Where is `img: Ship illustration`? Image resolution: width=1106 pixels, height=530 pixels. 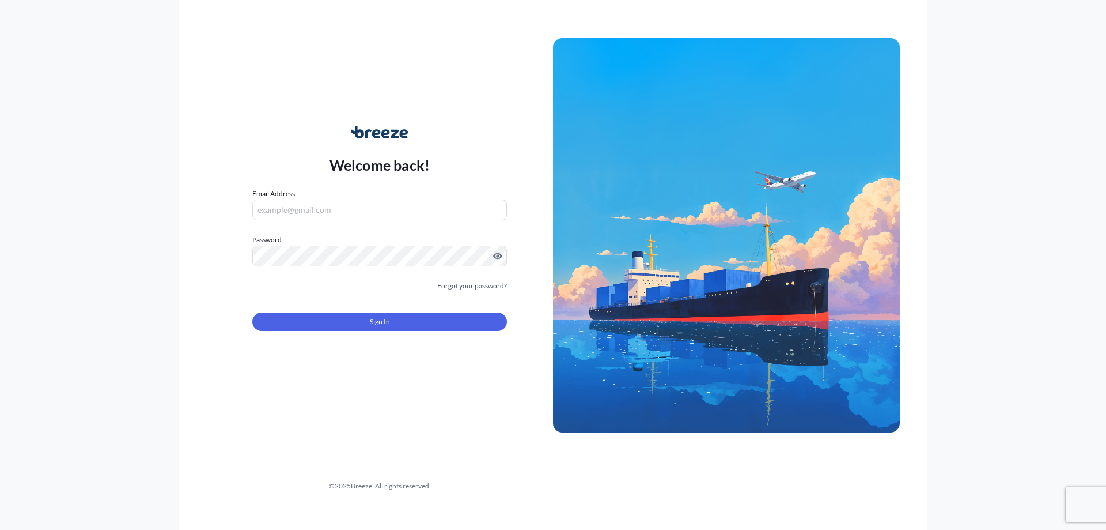 img: Ship illustration is located at coordinates (727, 235).